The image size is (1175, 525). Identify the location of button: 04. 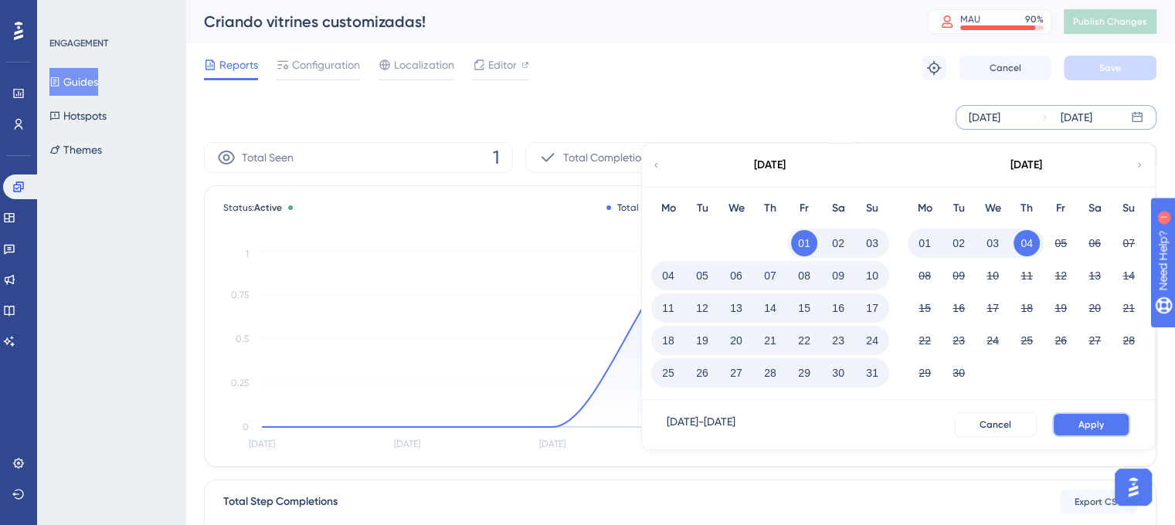
(668, 276).